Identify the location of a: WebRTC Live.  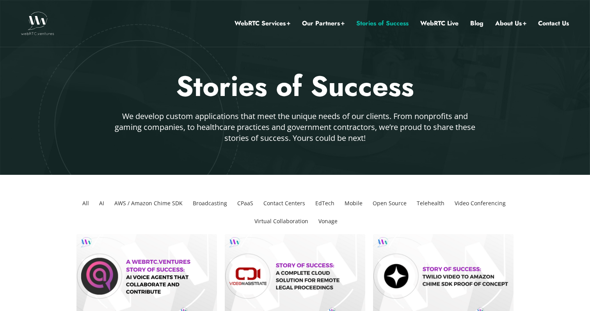
(439, 23).